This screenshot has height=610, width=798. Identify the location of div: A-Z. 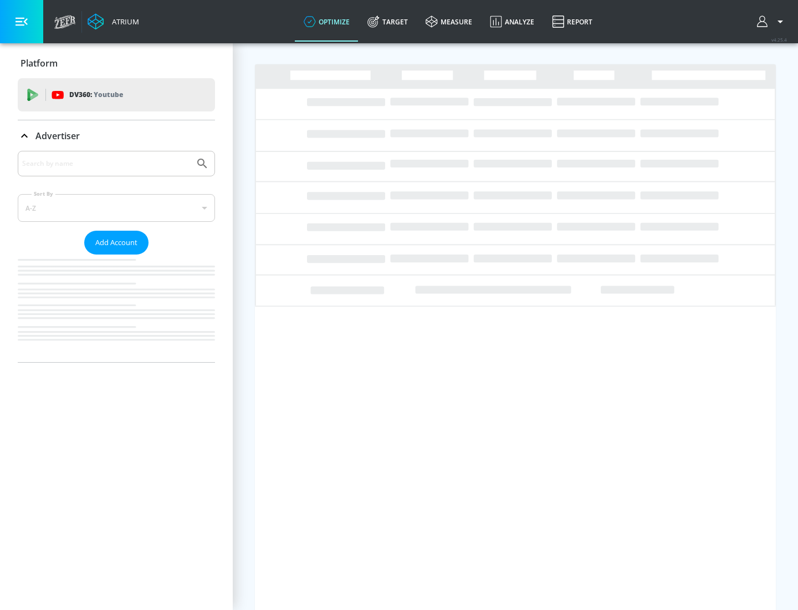
(116, 208).